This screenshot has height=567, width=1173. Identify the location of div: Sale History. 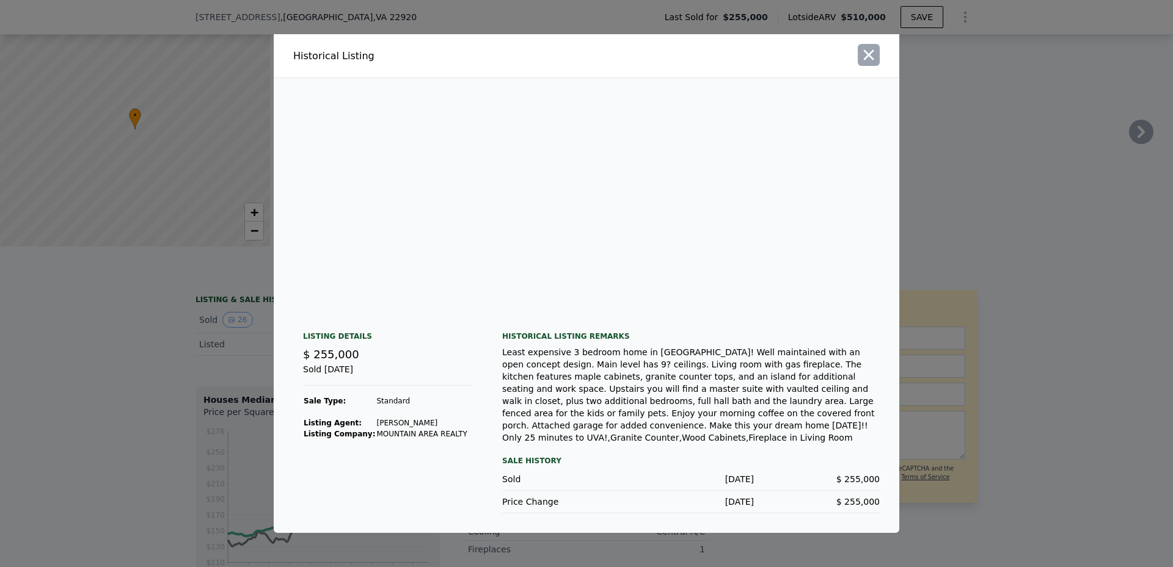
(691, 461).